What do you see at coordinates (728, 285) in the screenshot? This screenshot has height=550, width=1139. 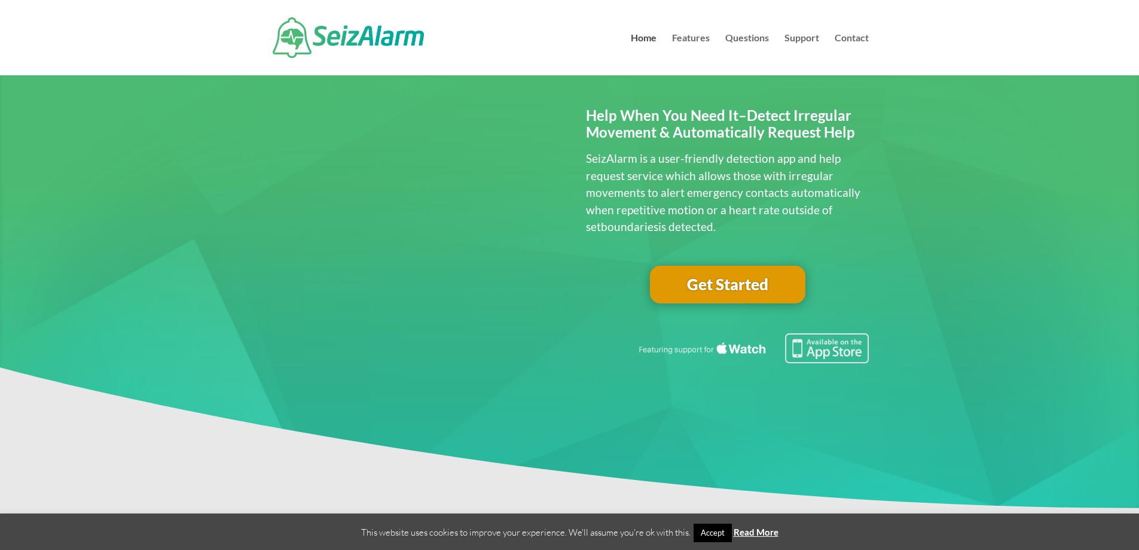 I see `a: Get Started` at bounding box center [728, 285].